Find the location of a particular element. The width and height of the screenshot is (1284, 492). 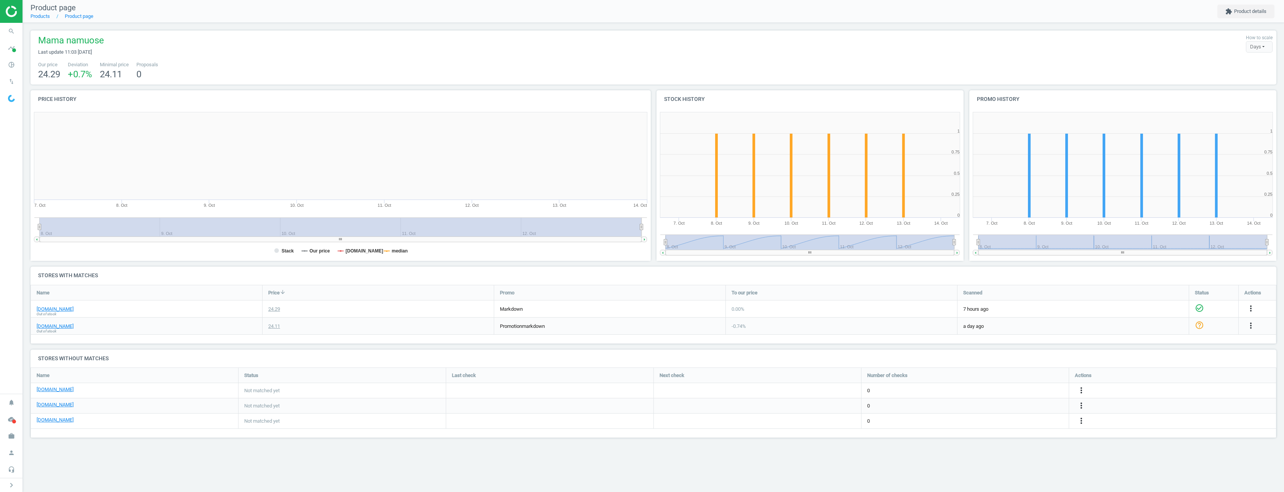

span: 24.29 is located at coordinates (49, 74).